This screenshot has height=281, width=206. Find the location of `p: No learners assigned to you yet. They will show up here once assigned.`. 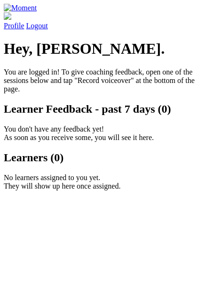

p: No learners assigned to you yet. They will show up here once assigned. is located at coordinates (103, 182).